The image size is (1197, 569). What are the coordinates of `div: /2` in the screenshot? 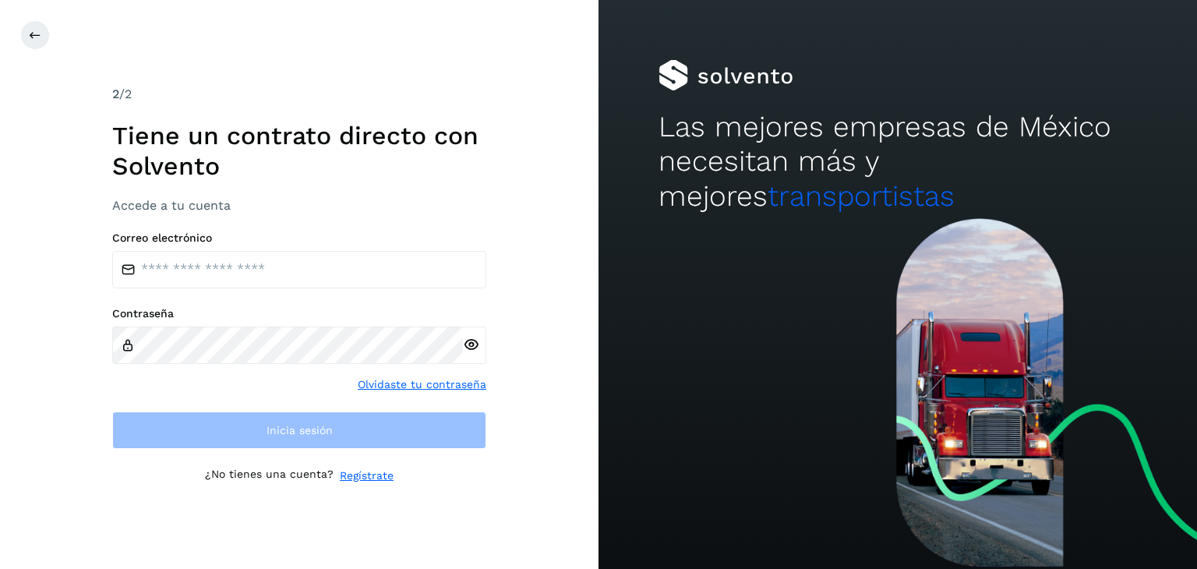 It's located at (299, 94).